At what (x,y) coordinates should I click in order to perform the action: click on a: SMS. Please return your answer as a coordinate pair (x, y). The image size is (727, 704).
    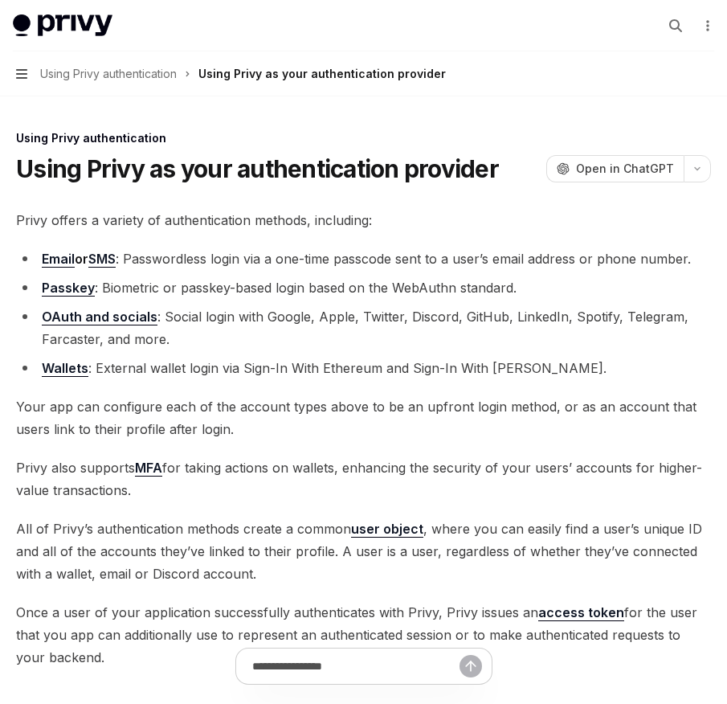
    Looking at the image, I should click on (102, 259).